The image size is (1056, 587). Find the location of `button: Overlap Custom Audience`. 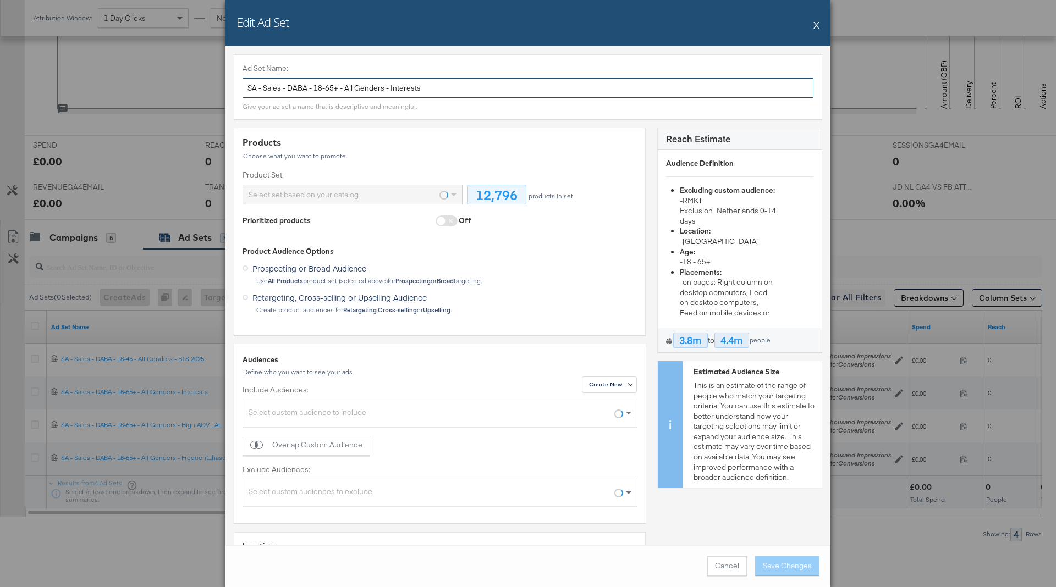

button: Overlap Custom Audience is located at coordinates (306, 446).